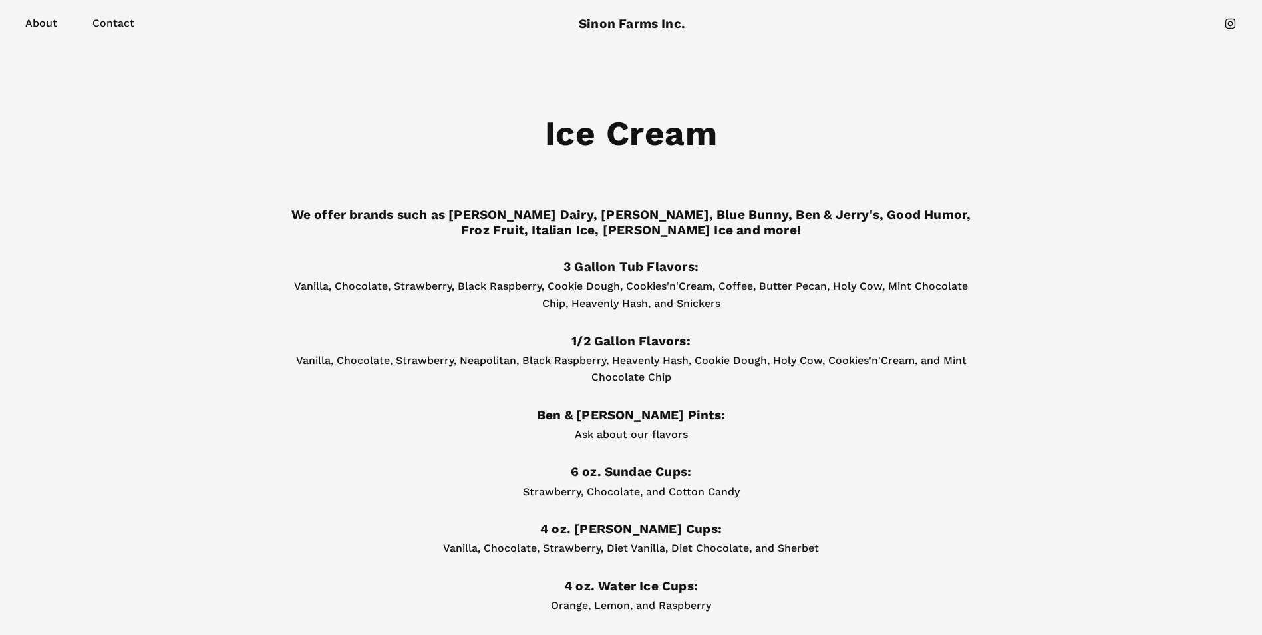  Describe the element at coordinates (631, 266) in the screenshot. I see `div: 3 Gallon Tub Flavors:` at that location.